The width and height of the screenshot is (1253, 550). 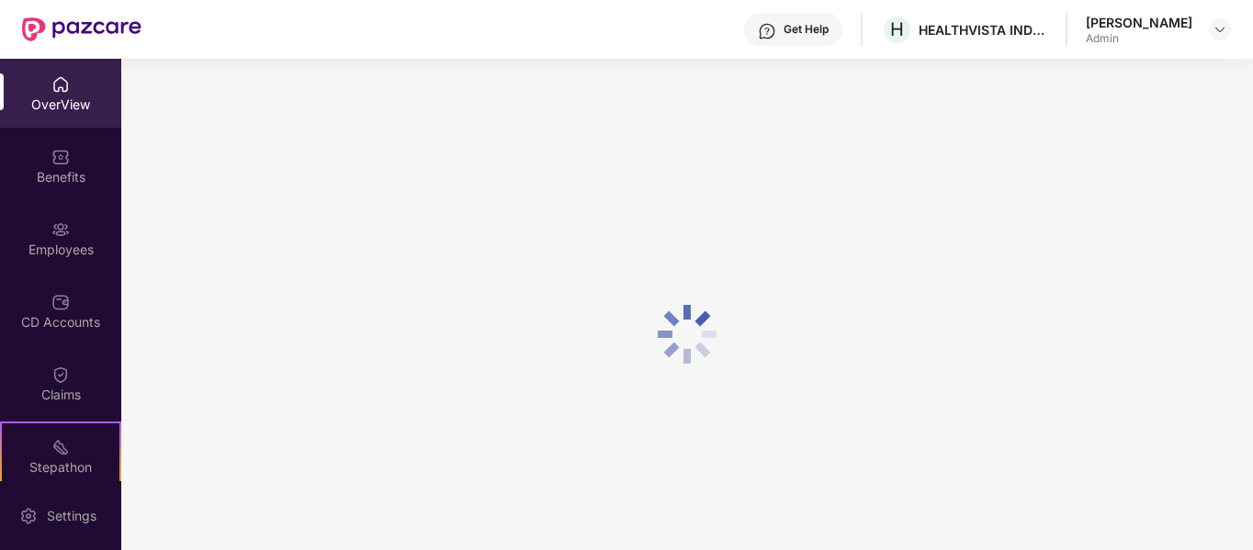 What do you see at coordinates (767, 31) in the screenshot?
I see `img: svg+xml;base64,PHN2ZyBpZD0iSGVscC0zMngzMiIgeG1sbnM9Imh0dHA6Ly93d3cudzMub3JnLzIwMDAvc3ZnIiB3aWR0aD...` at bounding box center [767, 31].